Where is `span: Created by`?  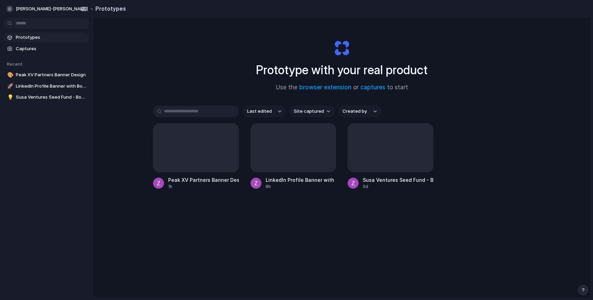
span: Created by is located at coordinates (355, 111).